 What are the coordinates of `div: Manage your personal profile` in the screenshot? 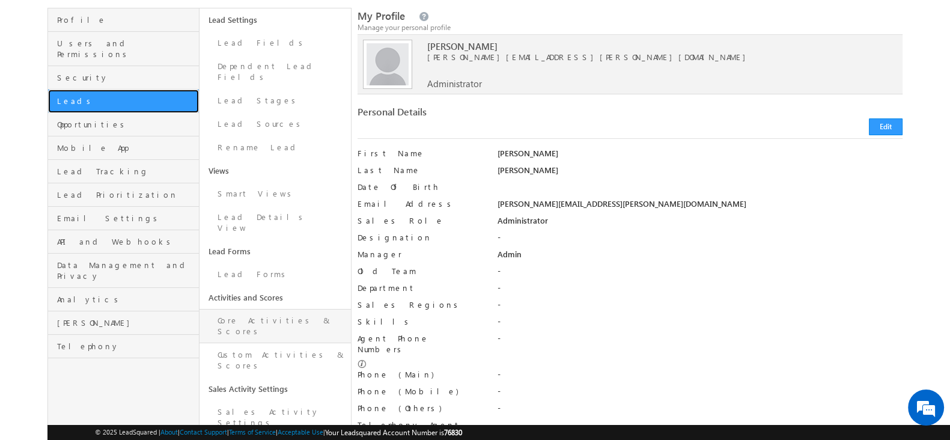 It's located at (630, 28).